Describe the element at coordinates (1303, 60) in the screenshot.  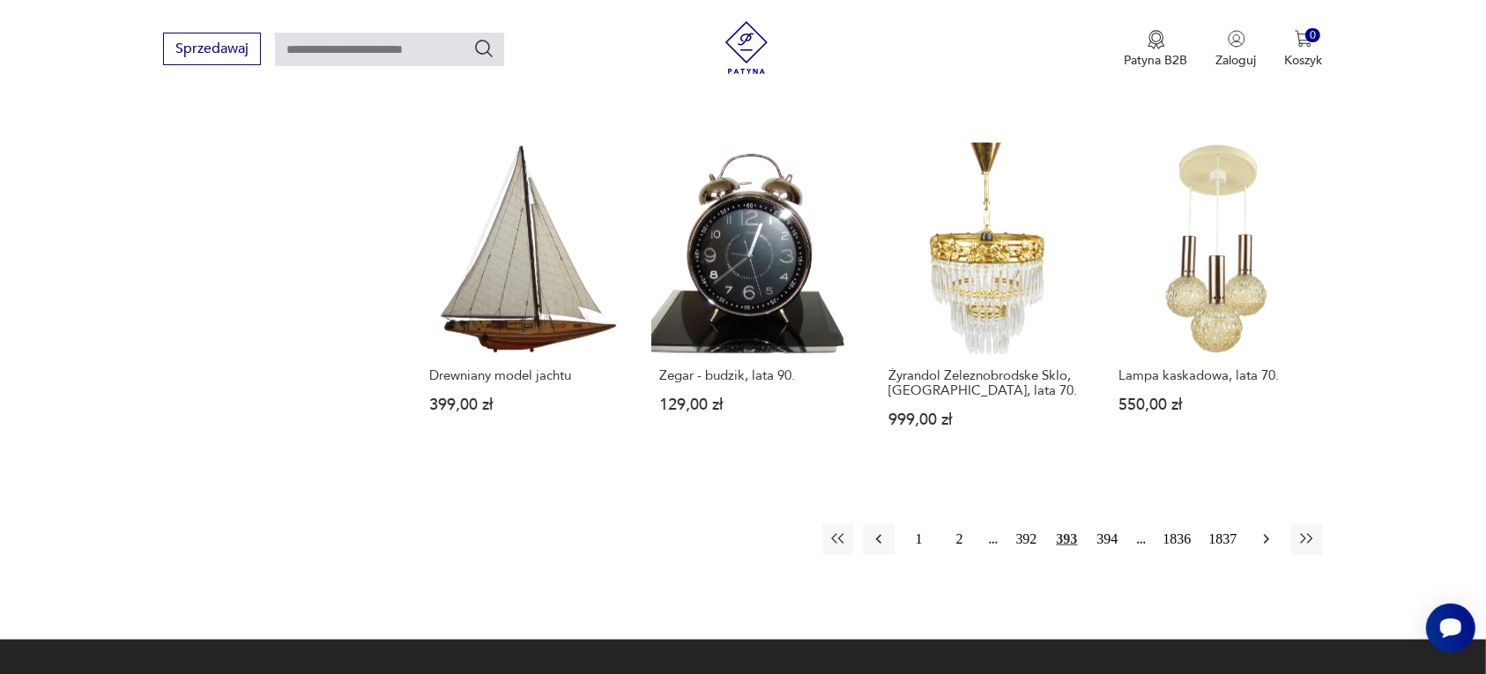
I see `p: Koszyk` at that location.